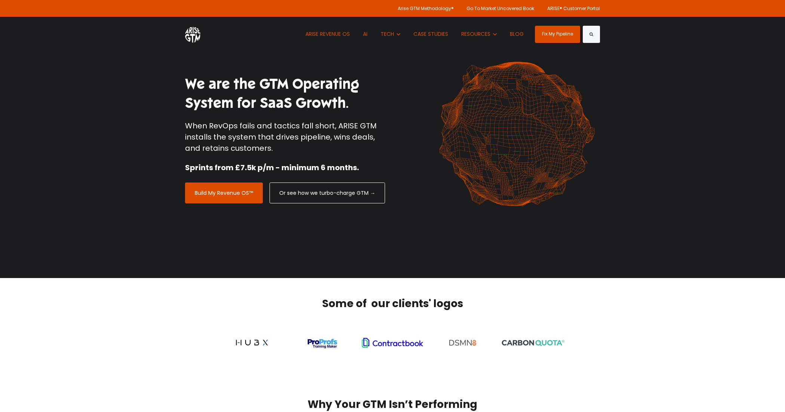 This screenshot has height=412, width=785. What do you see at coordinates (414, 34) in the screenshot?
I see `nav: Desktop navigation` at bounding box center [414, 34].